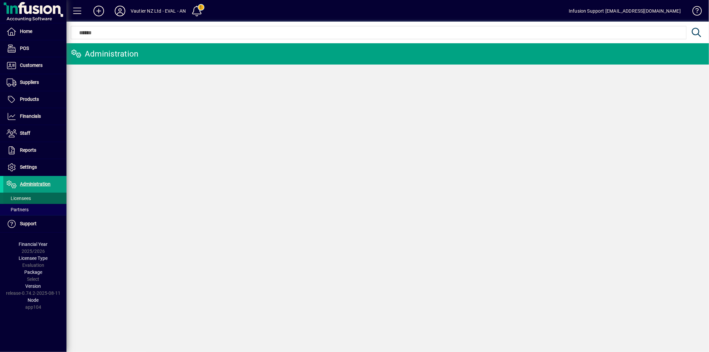 The height and width of the screenshot is (352, 709). What do you see at coordinates (35, 133) in the screenshot?
I see `a: Staff` at bounding box center [35, 133].